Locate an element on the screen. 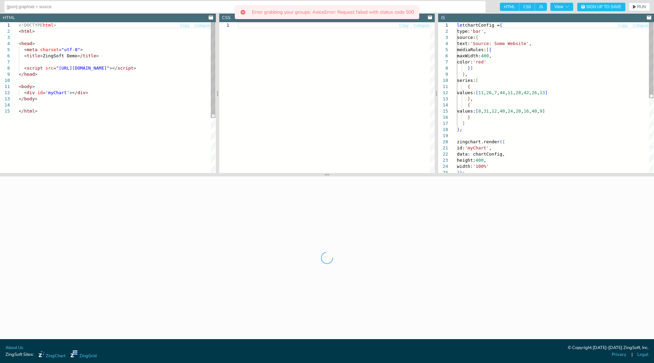  div: 24 is located at coordinates (443, 166).